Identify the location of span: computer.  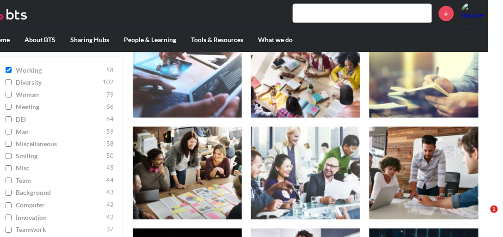
(60, 205).